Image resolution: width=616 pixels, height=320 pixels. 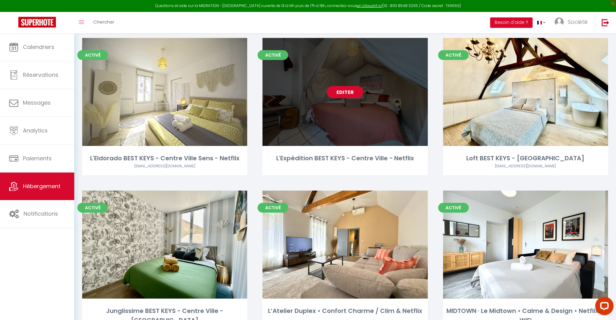 What do you see at coordinates (39, 47) in the screenshot?
I see `span: Calendriers` at bounding box center [39, 47].